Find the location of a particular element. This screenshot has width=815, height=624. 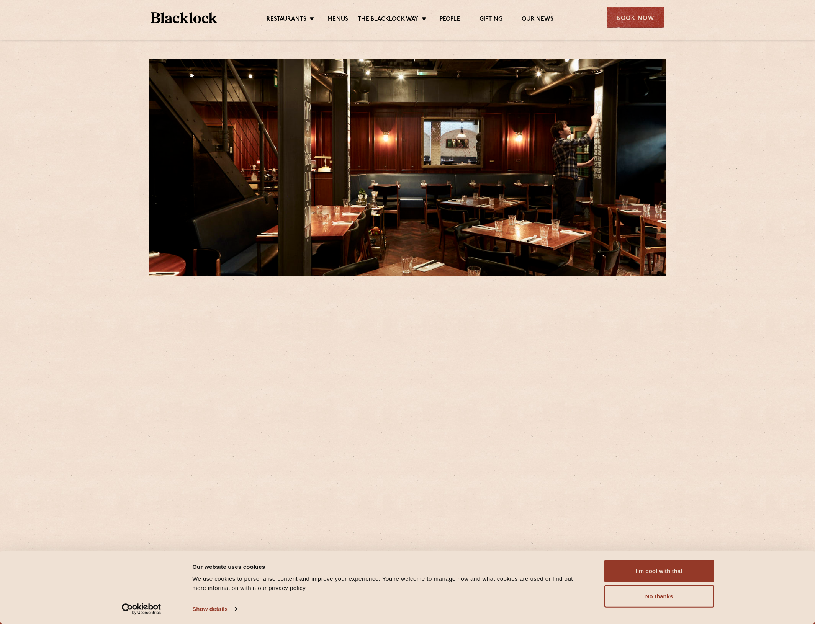

div: We use cookies to personalise content and improve your experience. You're welcome to manage how a... is located at coordinates (389, 583).